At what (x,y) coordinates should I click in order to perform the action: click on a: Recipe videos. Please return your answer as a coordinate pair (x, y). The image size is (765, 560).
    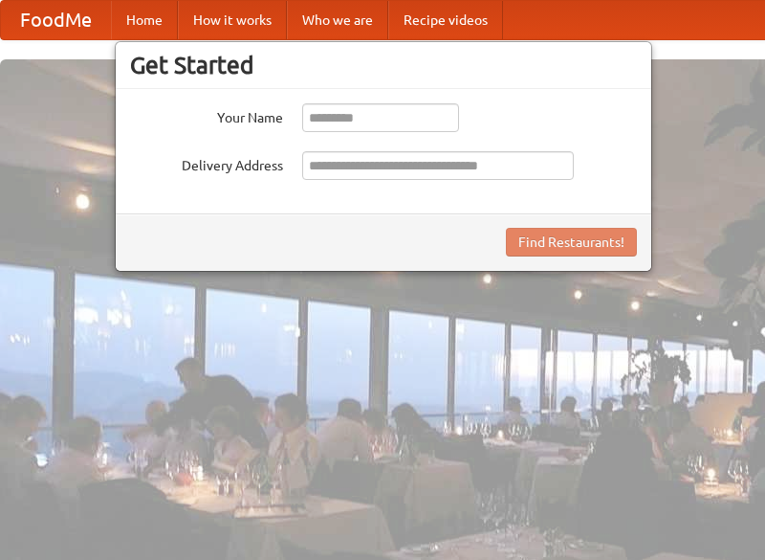
    Looking at the image, I should click on (446, 20).